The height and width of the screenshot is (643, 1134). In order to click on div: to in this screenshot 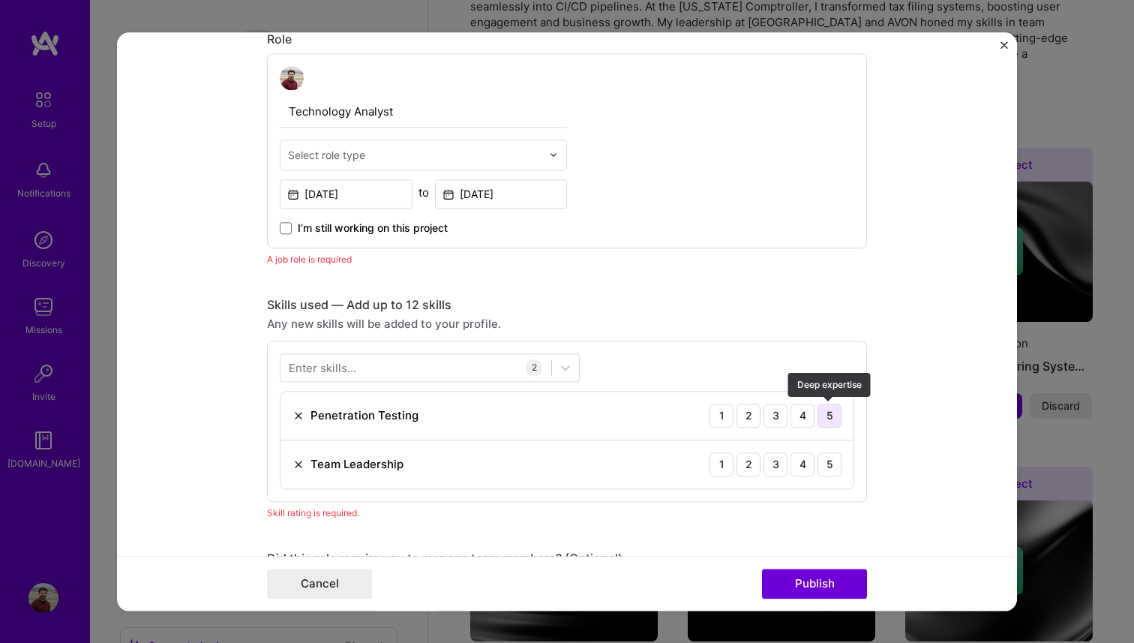, I will do `click(424, 192)`.